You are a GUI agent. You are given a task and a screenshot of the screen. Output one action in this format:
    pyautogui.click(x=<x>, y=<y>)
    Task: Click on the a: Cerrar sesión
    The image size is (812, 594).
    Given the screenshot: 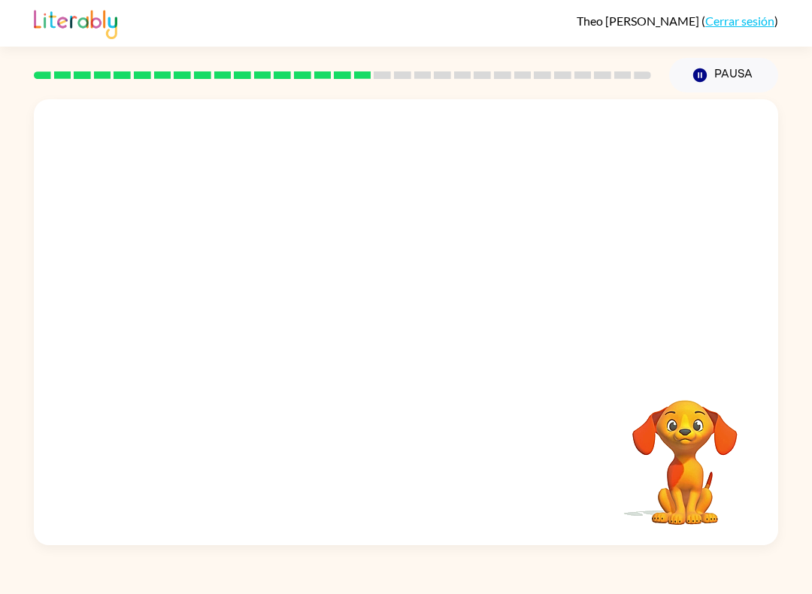 What is the action you would take?
    pyautogui.click(x=740, y=20)
    